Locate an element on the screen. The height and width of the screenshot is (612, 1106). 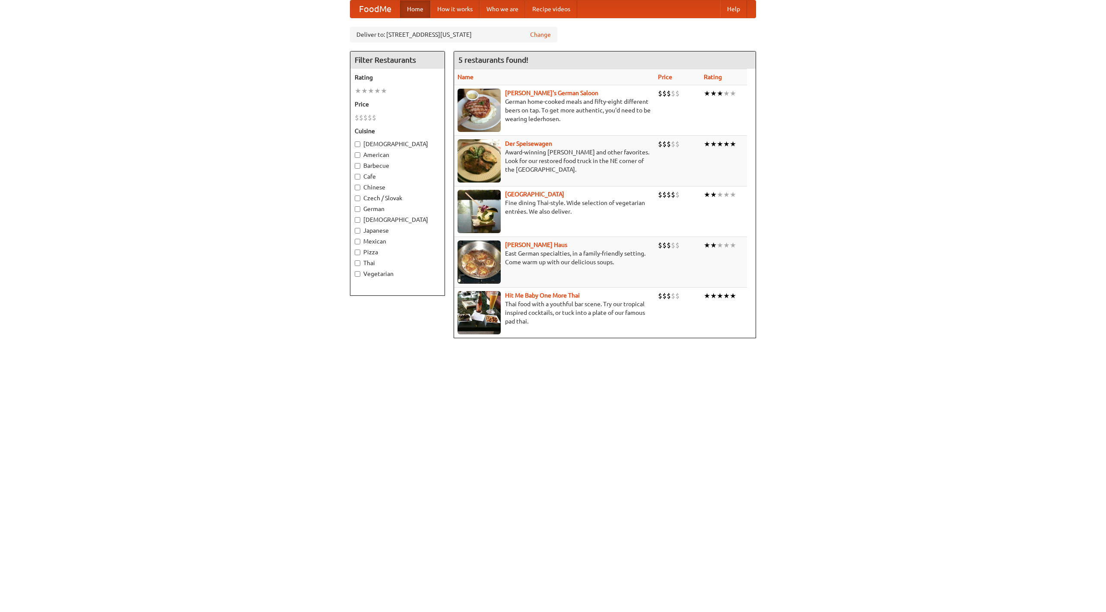
h5: Cuisine is located at coordinates (398, 131).